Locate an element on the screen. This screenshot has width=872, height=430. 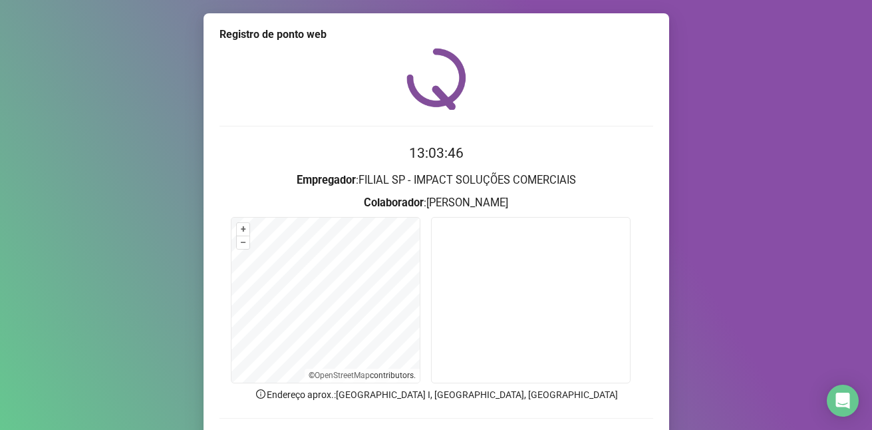
div: Open Intercom Messenger is located at coordinates (843, 400).